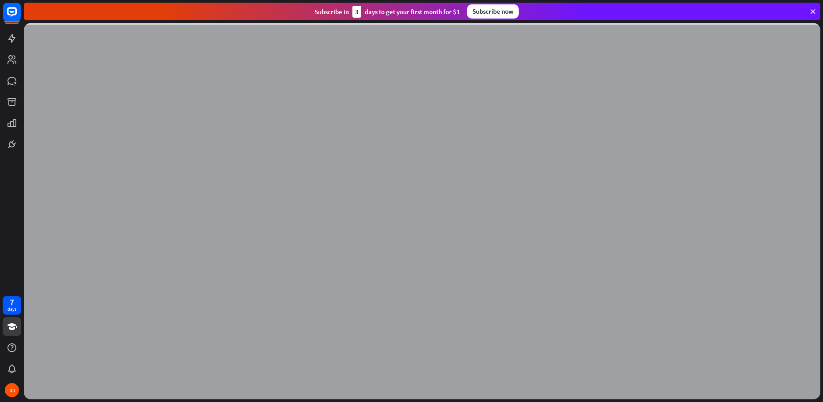 Image resolution: width=823 pixels, height=402 pixels. What do you see at coordinates (12, 305) in the screenshot?
I see `a: 7 days` at bounding box center [12, 305].